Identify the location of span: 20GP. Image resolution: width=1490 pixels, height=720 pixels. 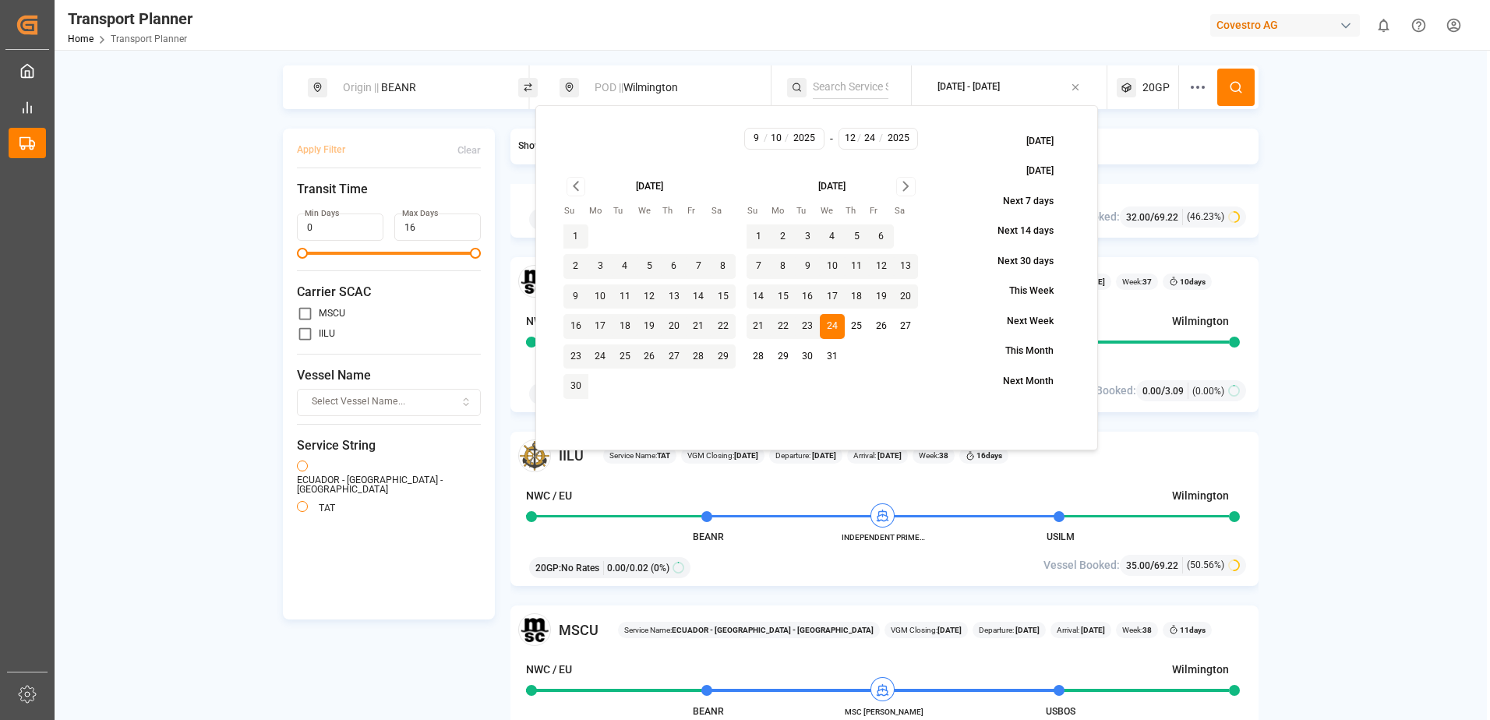
(1155, 87).